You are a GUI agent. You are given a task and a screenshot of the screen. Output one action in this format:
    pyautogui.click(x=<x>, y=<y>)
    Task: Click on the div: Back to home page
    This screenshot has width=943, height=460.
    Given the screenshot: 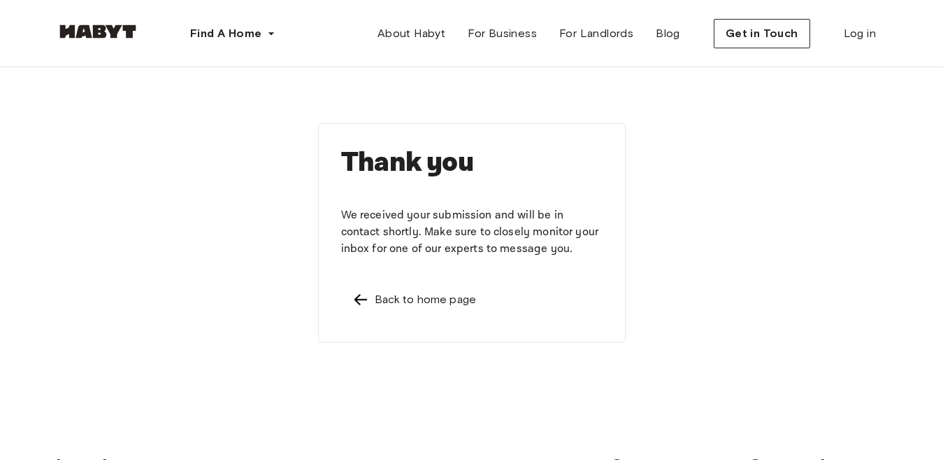 What is the action you would take?
    pyautogui.click(x=426, y=299)
    